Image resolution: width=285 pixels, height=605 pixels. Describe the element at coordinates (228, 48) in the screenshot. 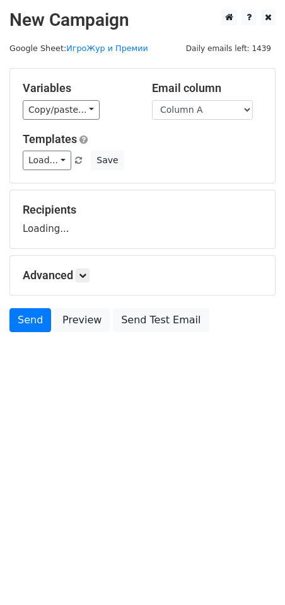

I see `span: Daily emails left: 1439` at that location.